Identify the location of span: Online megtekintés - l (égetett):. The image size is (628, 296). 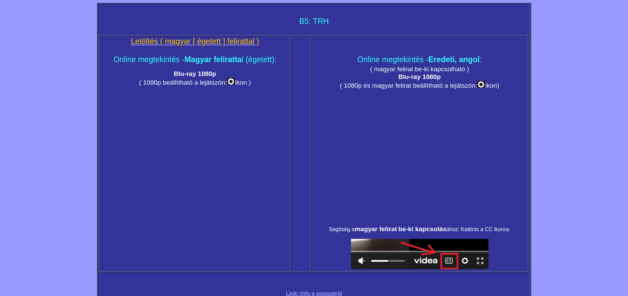
(195, 60).